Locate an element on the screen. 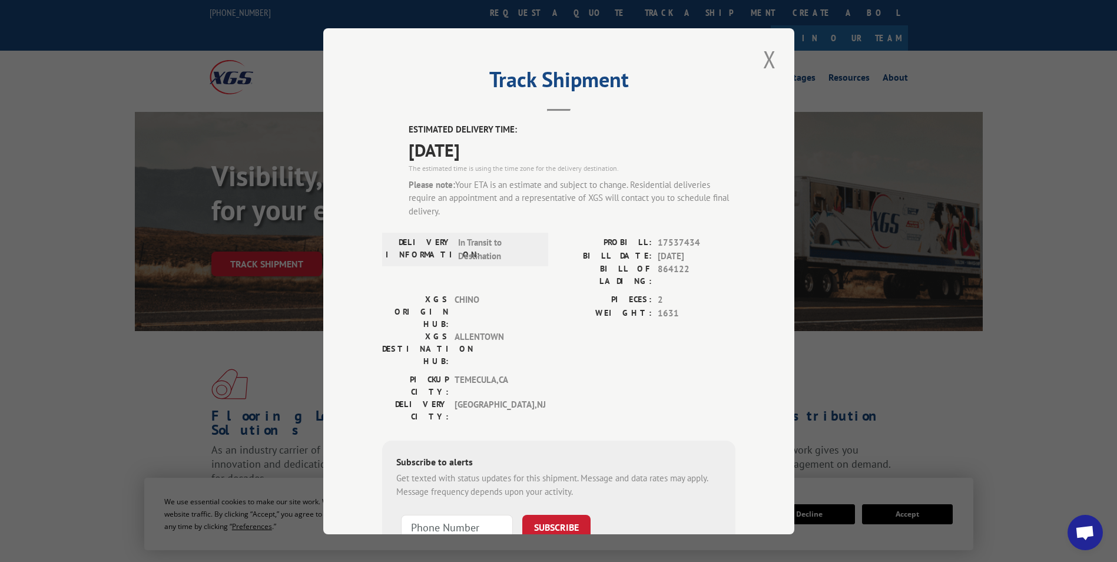 The height and width of the screenshot is (562, 1117). span: ALLENTOWN is located at coordinates (494, 349).